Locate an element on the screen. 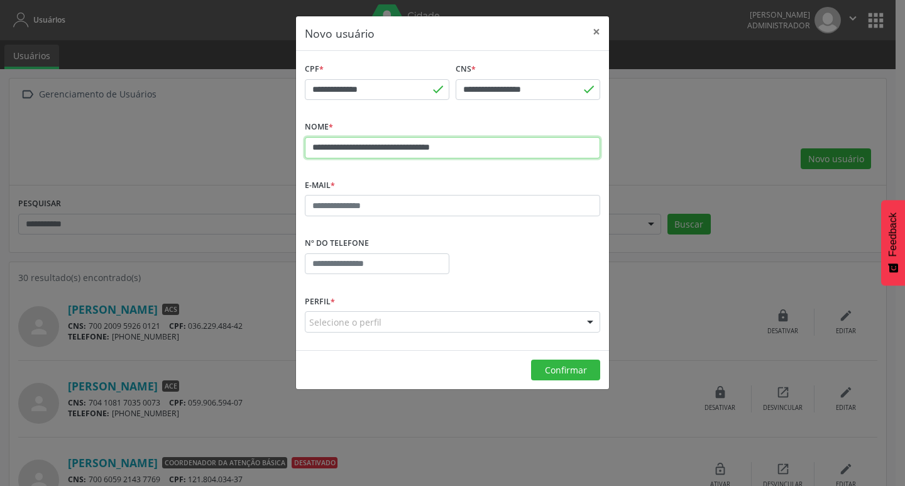 This screenshot has width=905, height=486. span: Confirmar is located at coordinates (565, 369).